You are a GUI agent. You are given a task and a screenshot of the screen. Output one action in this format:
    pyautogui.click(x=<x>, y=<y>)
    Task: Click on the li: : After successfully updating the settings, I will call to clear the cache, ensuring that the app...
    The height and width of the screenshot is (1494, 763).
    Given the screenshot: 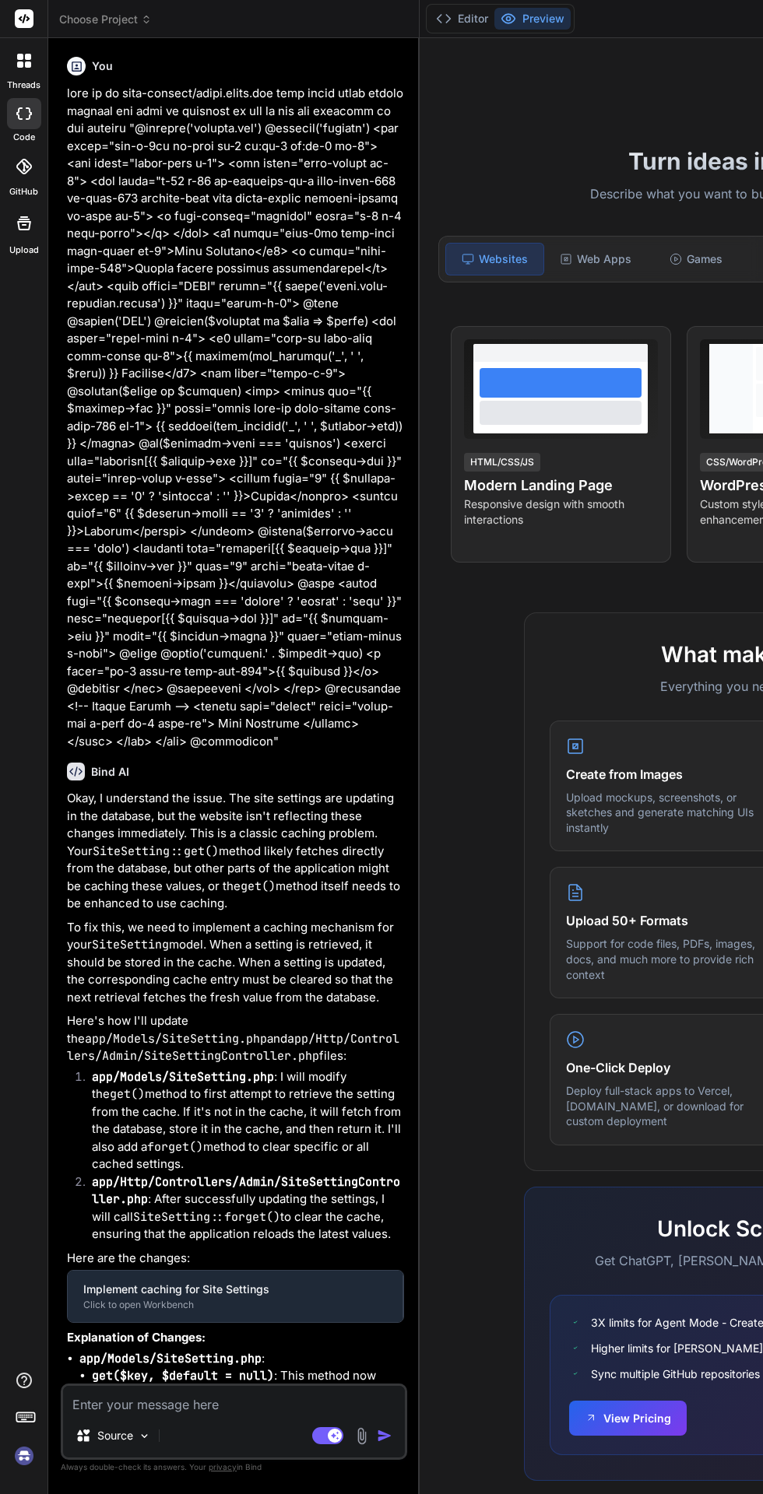 What is the action you would take?
    pyautogui.click(x=241, y=1209)
    